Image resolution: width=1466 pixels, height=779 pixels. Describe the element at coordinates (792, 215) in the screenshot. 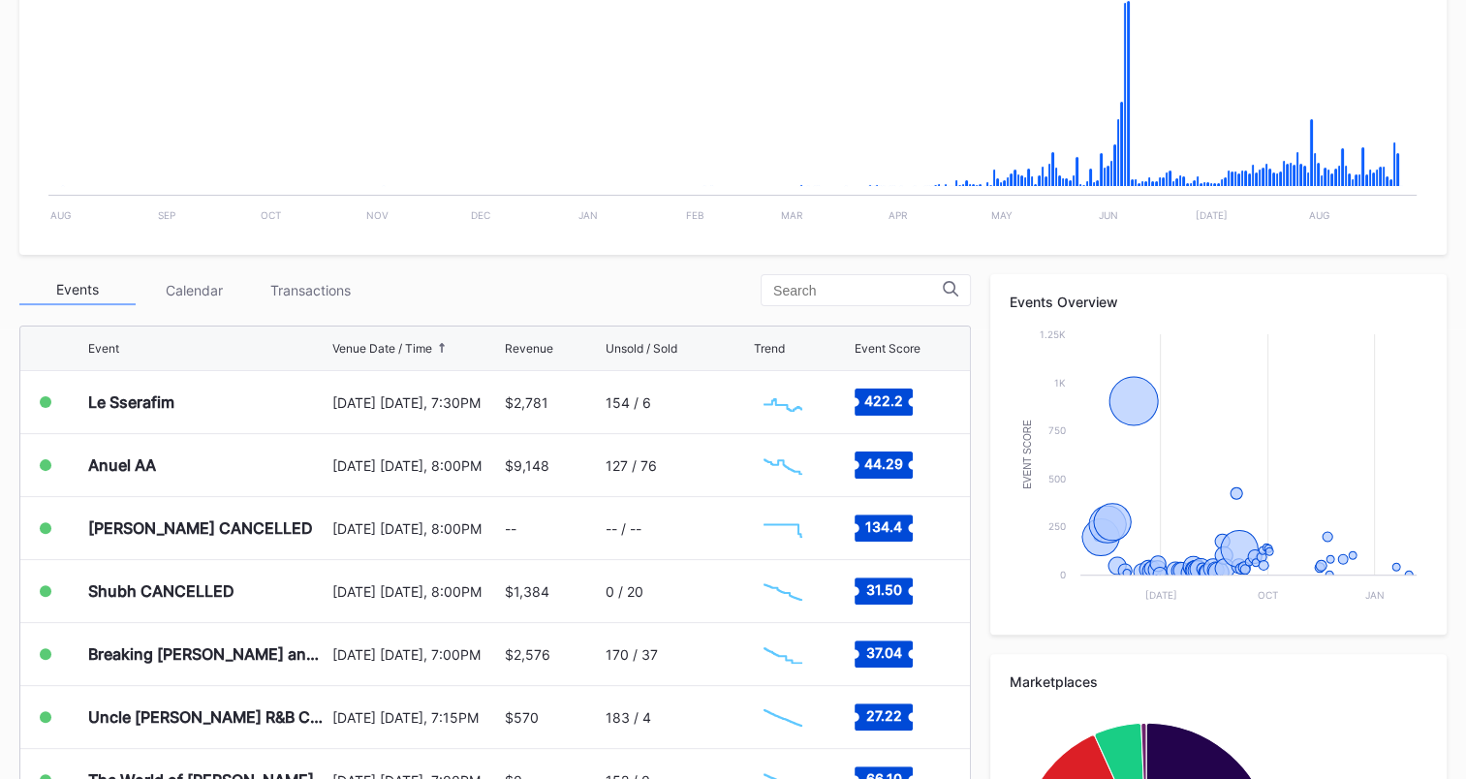

I see `text: Mar` at that location.